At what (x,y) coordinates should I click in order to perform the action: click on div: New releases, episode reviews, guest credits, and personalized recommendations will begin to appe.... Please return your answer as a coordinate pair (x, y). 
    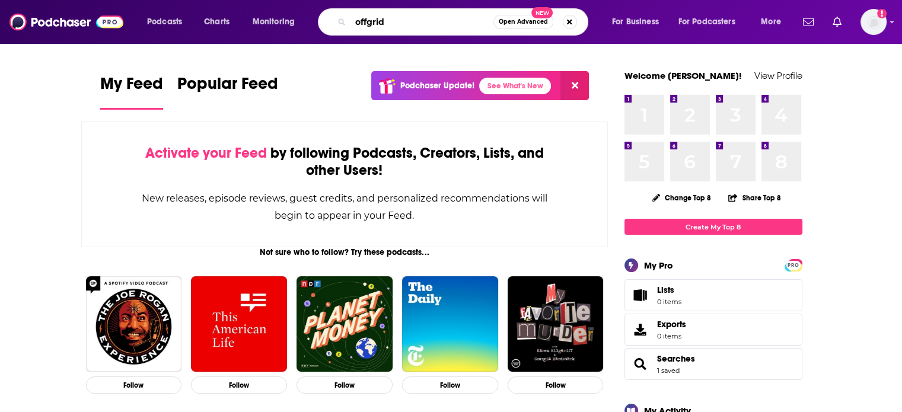
    Looking at the image, I should click on (344, 207).